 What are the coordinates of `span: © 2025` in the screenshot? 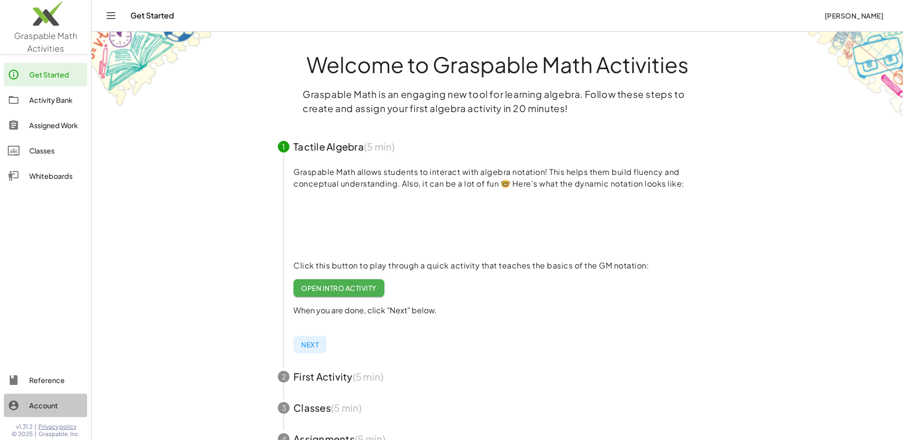 It's located at (22, 434).